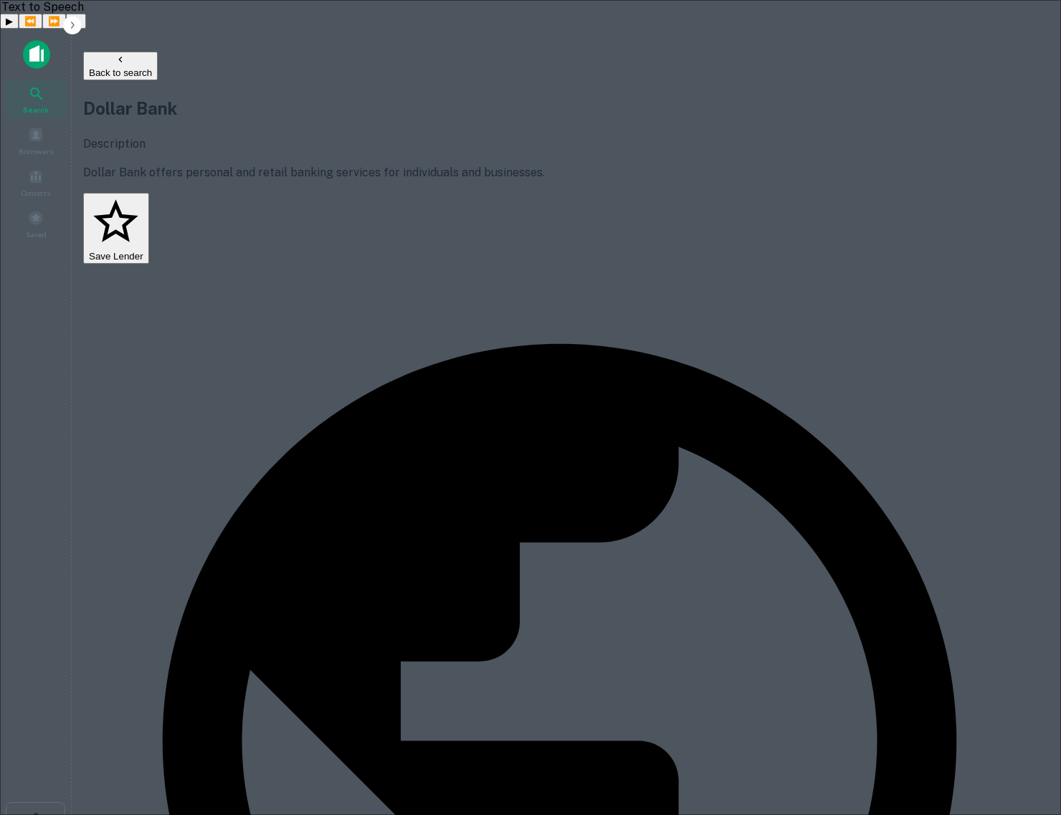 This screenshot has width=1061, height=815. Describe the element at coordinates (76, 21) in the screenshot. I see `button: Settings` at that location.